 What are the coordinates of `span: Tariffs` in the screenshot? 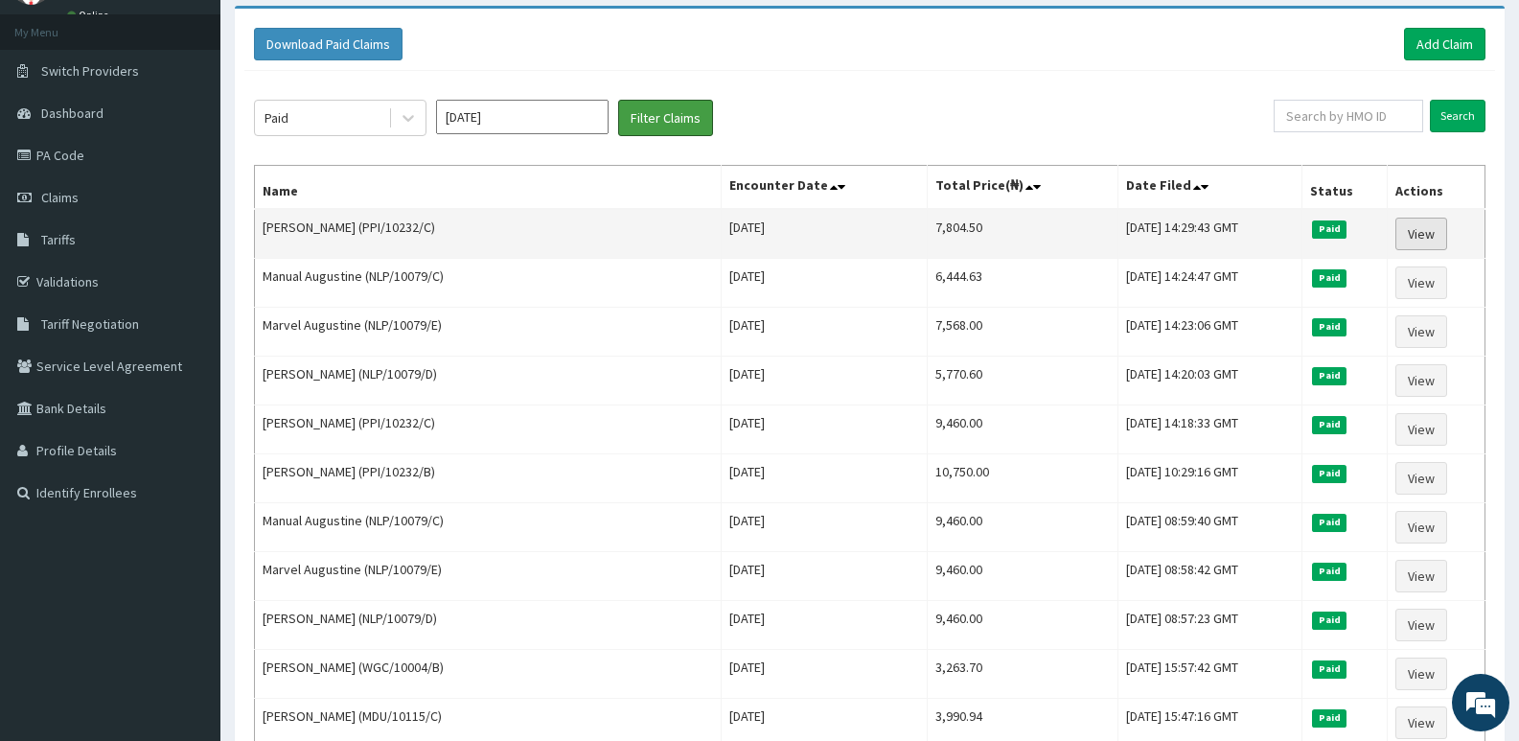 It's located at (58, 240).